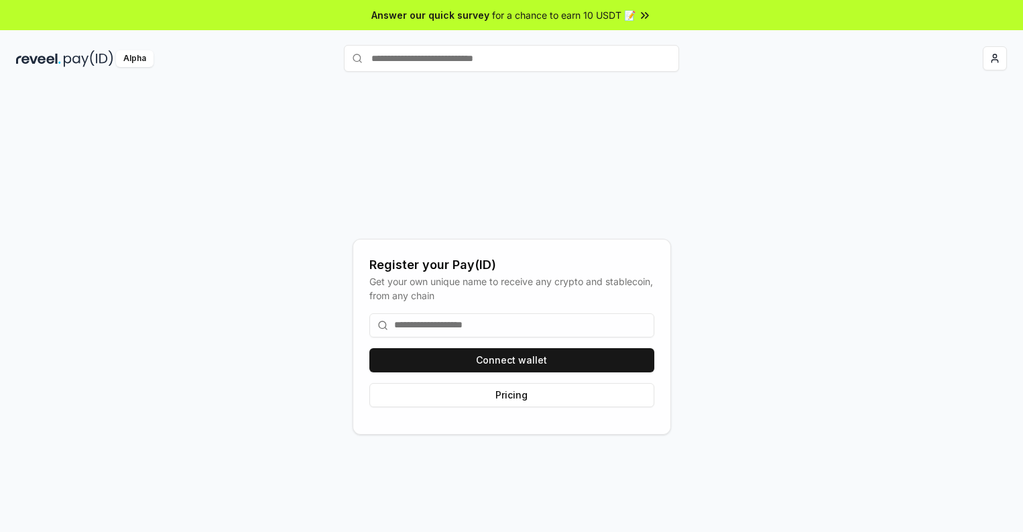 Image resolution: width=1023 pixels, height=532 pixels. I want to click on div: Register your Pay(ID), so click(512, 265).